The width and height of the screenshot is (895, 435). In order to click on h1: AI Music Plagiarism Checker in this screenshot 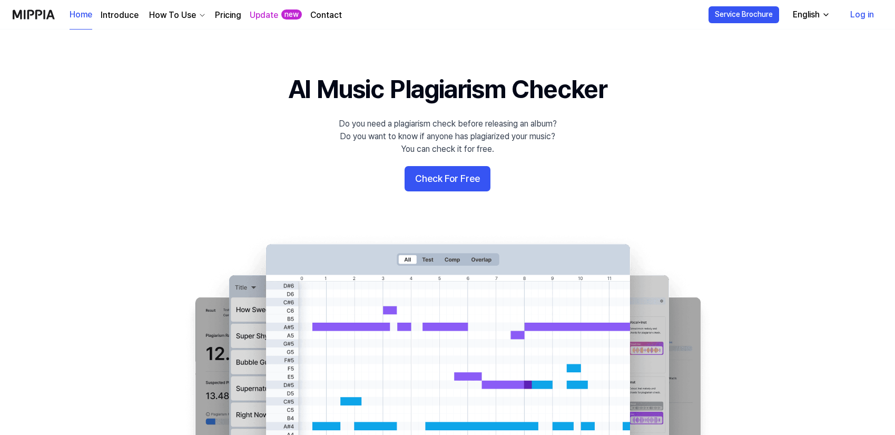, I will do `click(447, 89)`.